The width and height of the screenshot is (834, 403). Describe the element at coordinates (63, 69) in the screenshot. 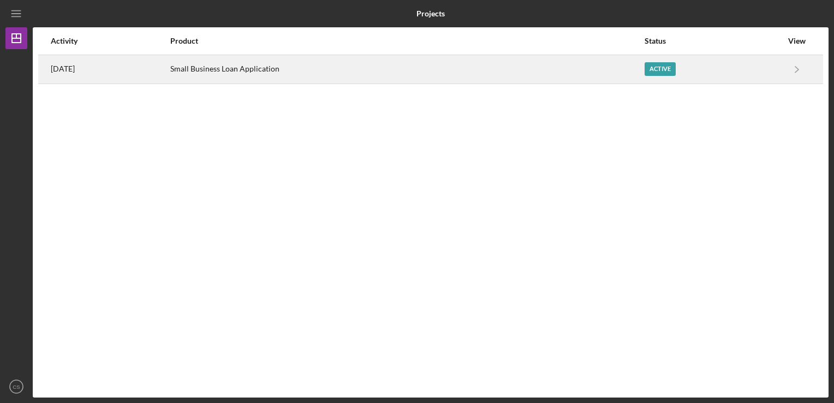

I see `time: 2025-10-03 15:30` at that location.